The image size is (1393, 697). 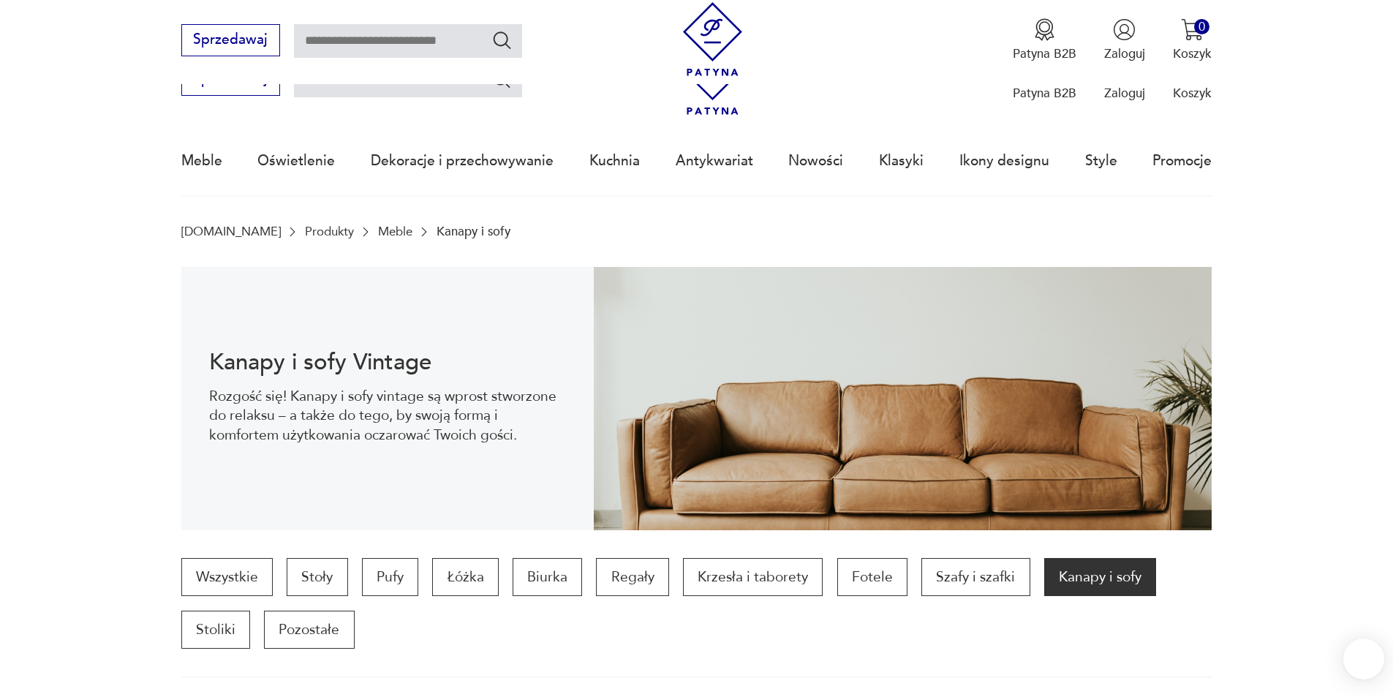 I want to click on button: Patyna B2B, so click(x=1044, y=40).